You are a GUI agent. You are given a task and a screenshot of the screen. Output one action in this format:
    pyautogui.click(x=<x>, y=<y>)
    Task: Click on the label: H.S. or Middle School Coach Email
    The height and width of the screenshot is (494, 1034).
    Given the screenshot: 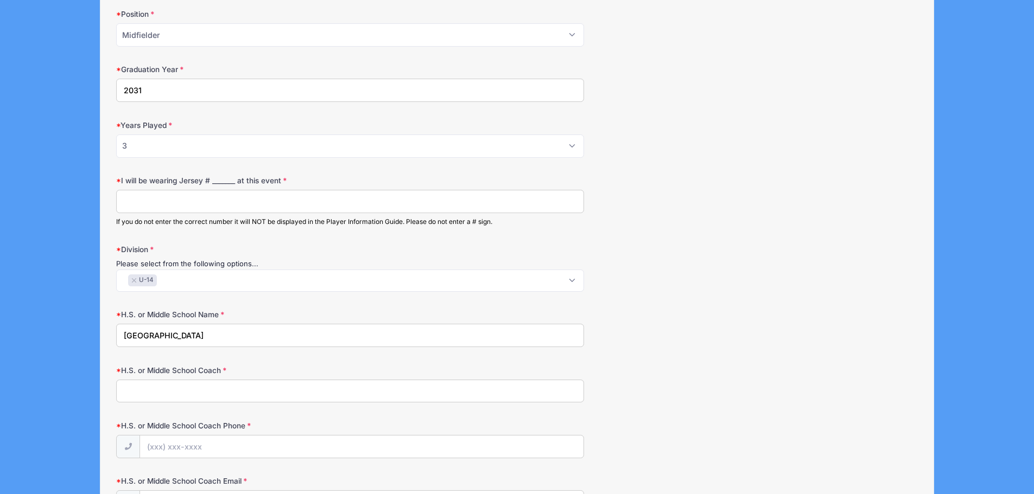 What is the action you would take?
    pyautogui.click(x=250, y=481)
    